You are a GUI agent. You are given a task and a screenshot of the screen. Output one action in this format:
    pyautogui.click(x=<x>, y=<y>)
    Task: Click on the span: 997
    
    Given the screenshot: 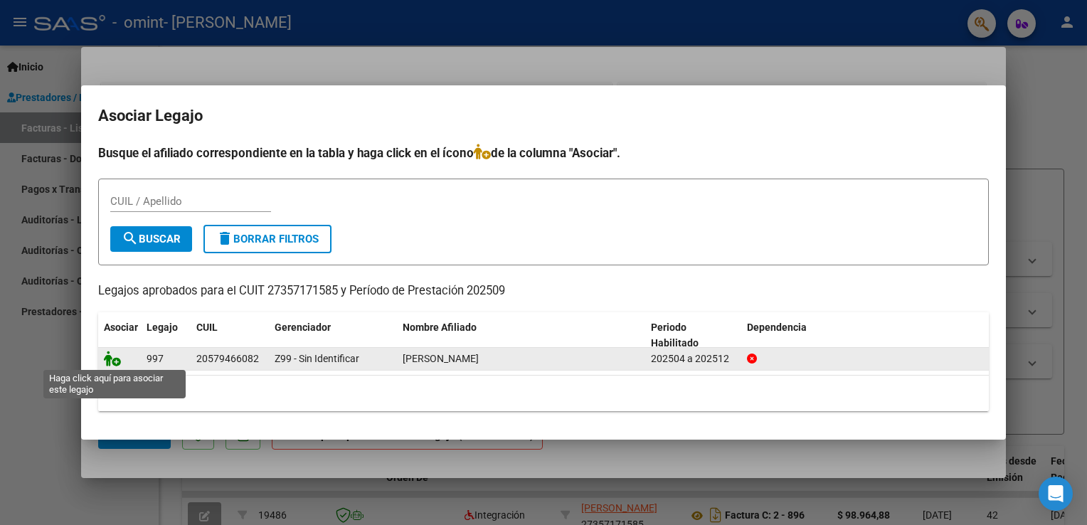 What is the action you would take?
    pyautogui.click(x=155, y=359)
    